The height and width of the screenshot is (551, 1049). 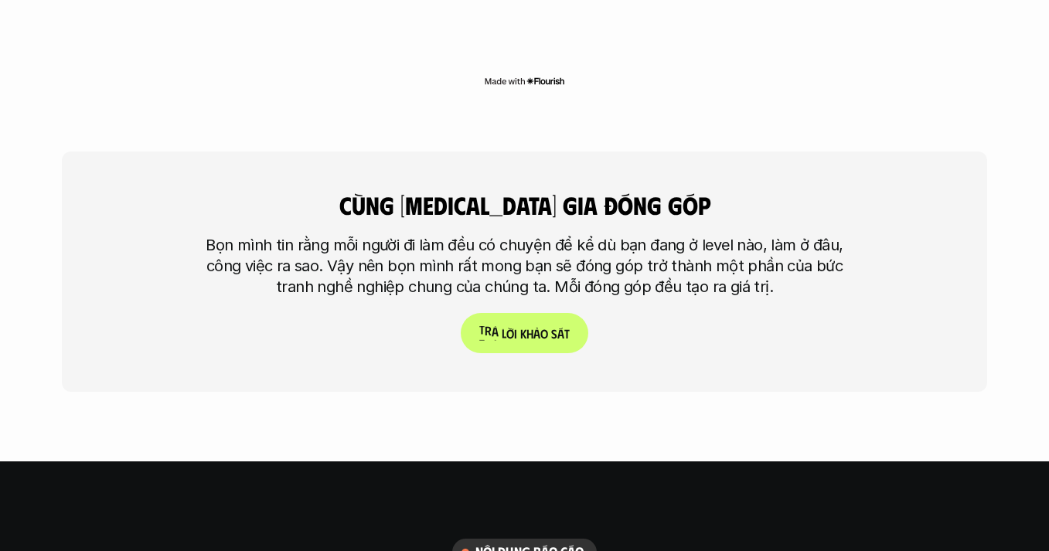 What do you see at coordinates (560, 333) in the screenshot?
I see `span: á` at bounding box center [560, 333].